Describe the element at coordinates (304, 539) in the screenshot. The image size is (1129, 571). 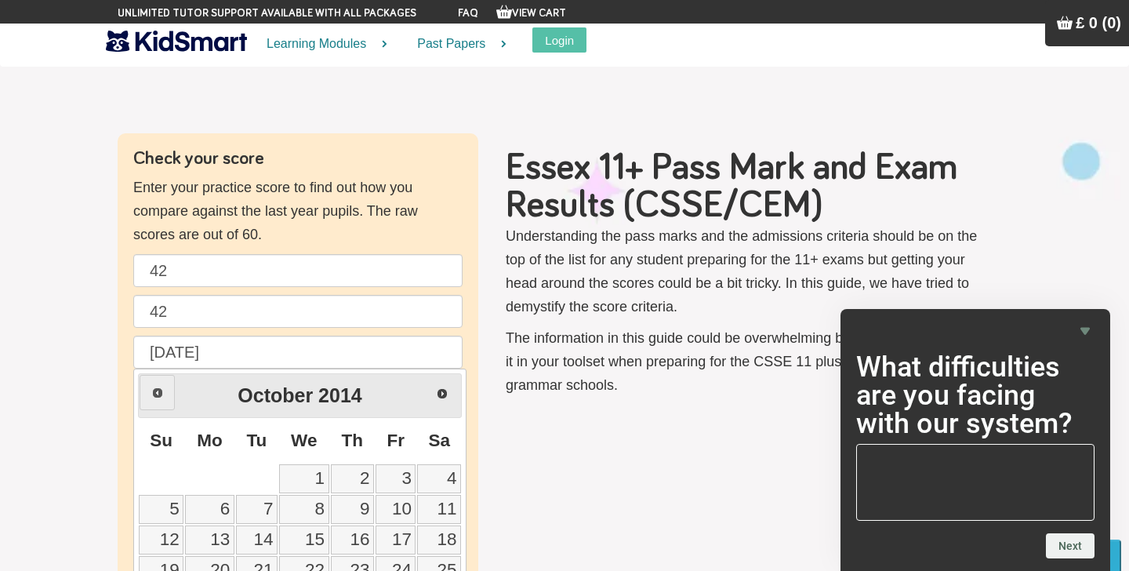
I see `a: 15` at that location.